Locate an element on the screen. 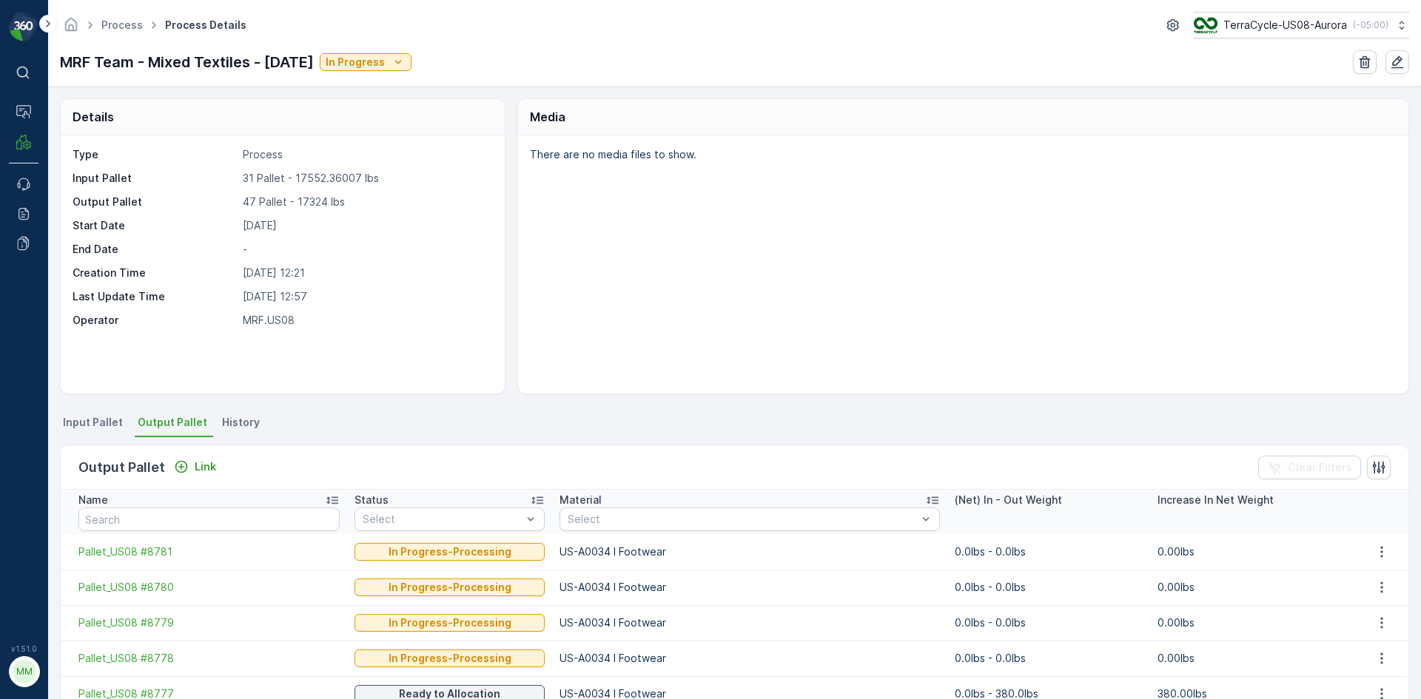 This screenshot has height=699, width=1421. p: Link is located at coordinates (205, 467).